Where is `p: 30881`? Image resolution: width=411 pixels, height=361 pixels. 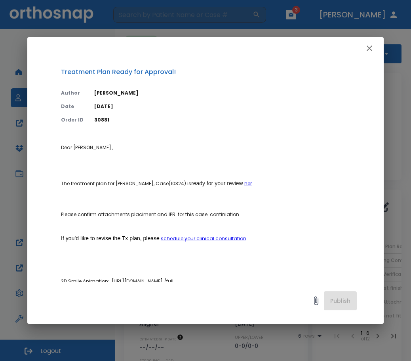
p: 30881 is located at coordinates (225, 120).